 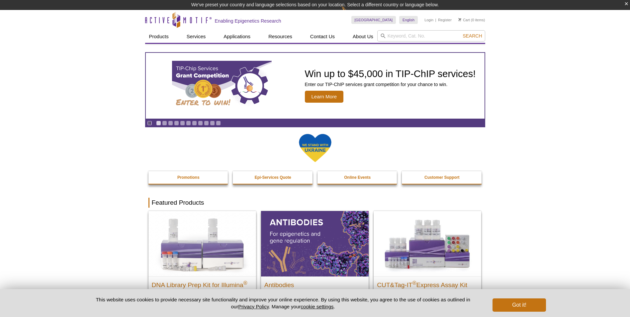 What do you see at coordinates (429, 20) in the screenshot?
I see `a: Login` at bounding box center [429, 20].